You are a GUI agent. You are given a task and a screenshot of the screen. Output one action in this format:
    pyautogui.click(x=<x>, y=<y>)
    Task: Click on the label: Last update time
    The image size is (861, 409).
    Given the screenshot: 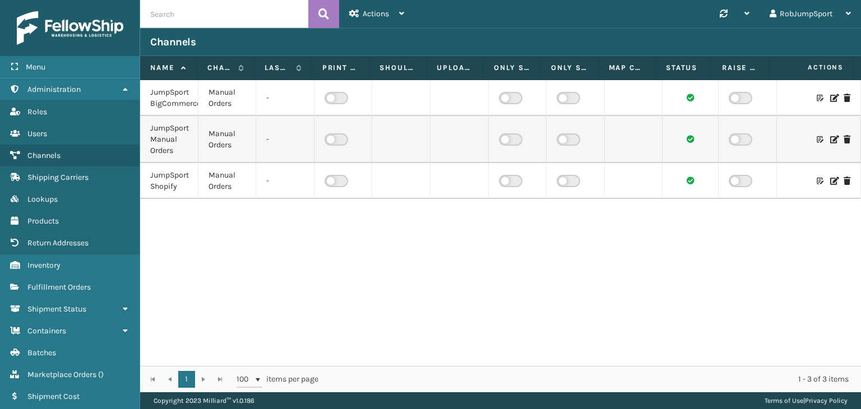 What is the action you would take?
    pyautogui.click(x=277, y=68)
    